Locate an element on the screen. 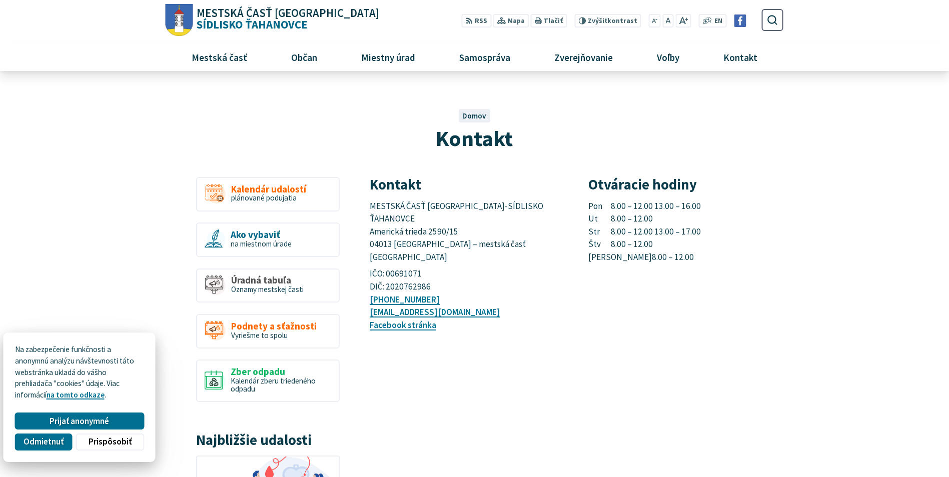  span: Sídlisko Ťahanovce is located at coordinates (286, 19).